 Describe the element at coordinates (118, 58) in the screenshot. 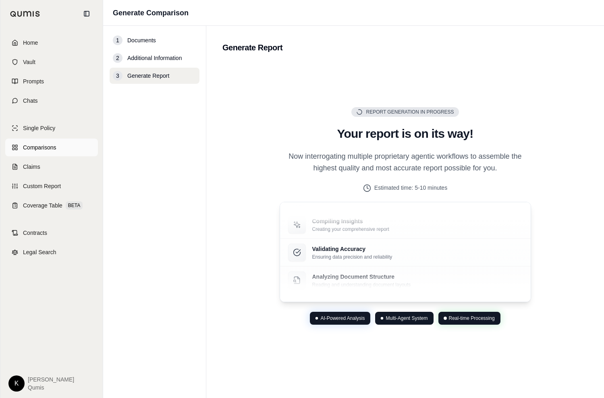

I see `div: 2` at that location.